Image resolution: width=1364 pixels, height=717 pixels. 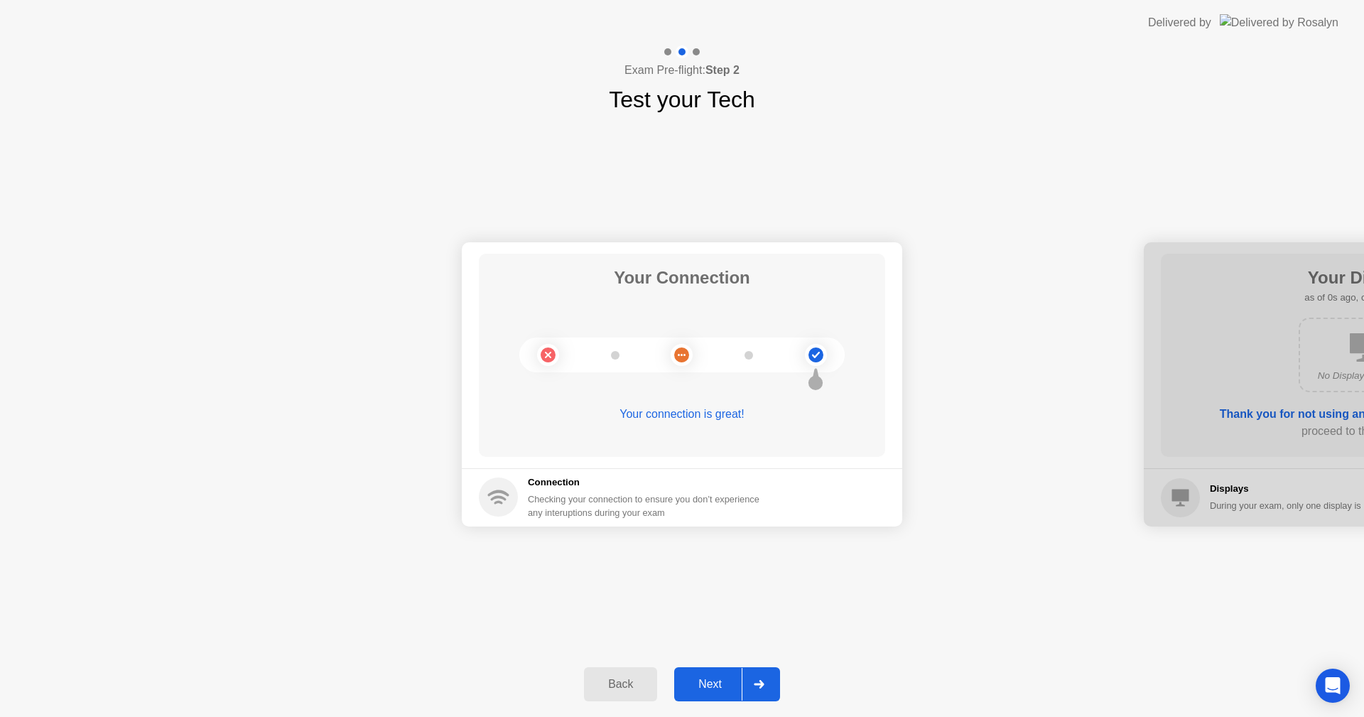 I want to click on div: Checking your connection to ensure you don’t experience any interuptions during your exam, so click(x=648, y=506).